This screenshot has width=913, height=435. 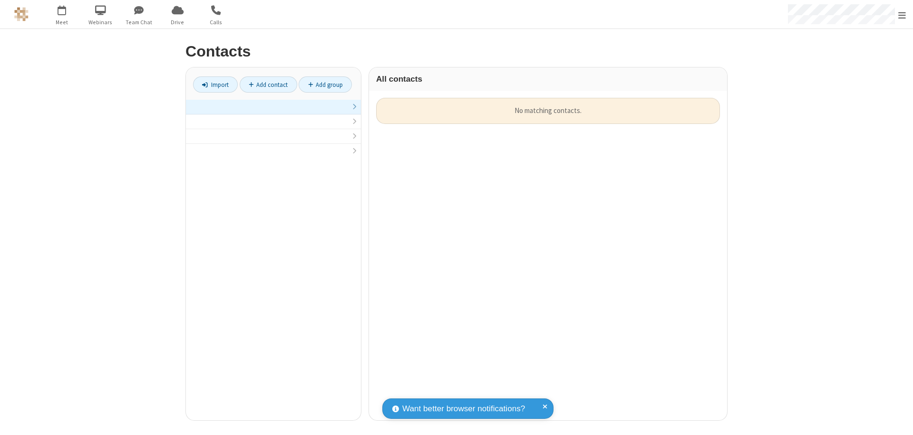 I want to click on h2: Contacts, so click(x=456, y=51).